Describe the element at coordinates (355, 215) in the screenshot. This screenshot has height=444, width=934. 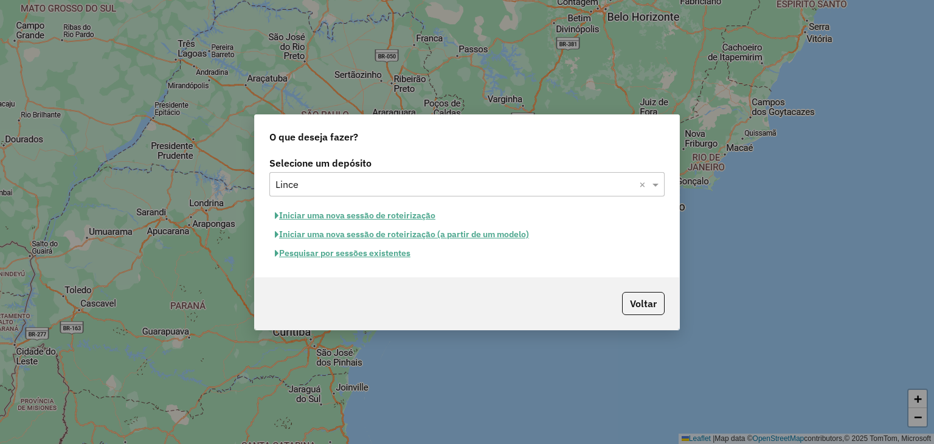
I see `button: Iniciar uma nova sessão de roteirização` at that location.